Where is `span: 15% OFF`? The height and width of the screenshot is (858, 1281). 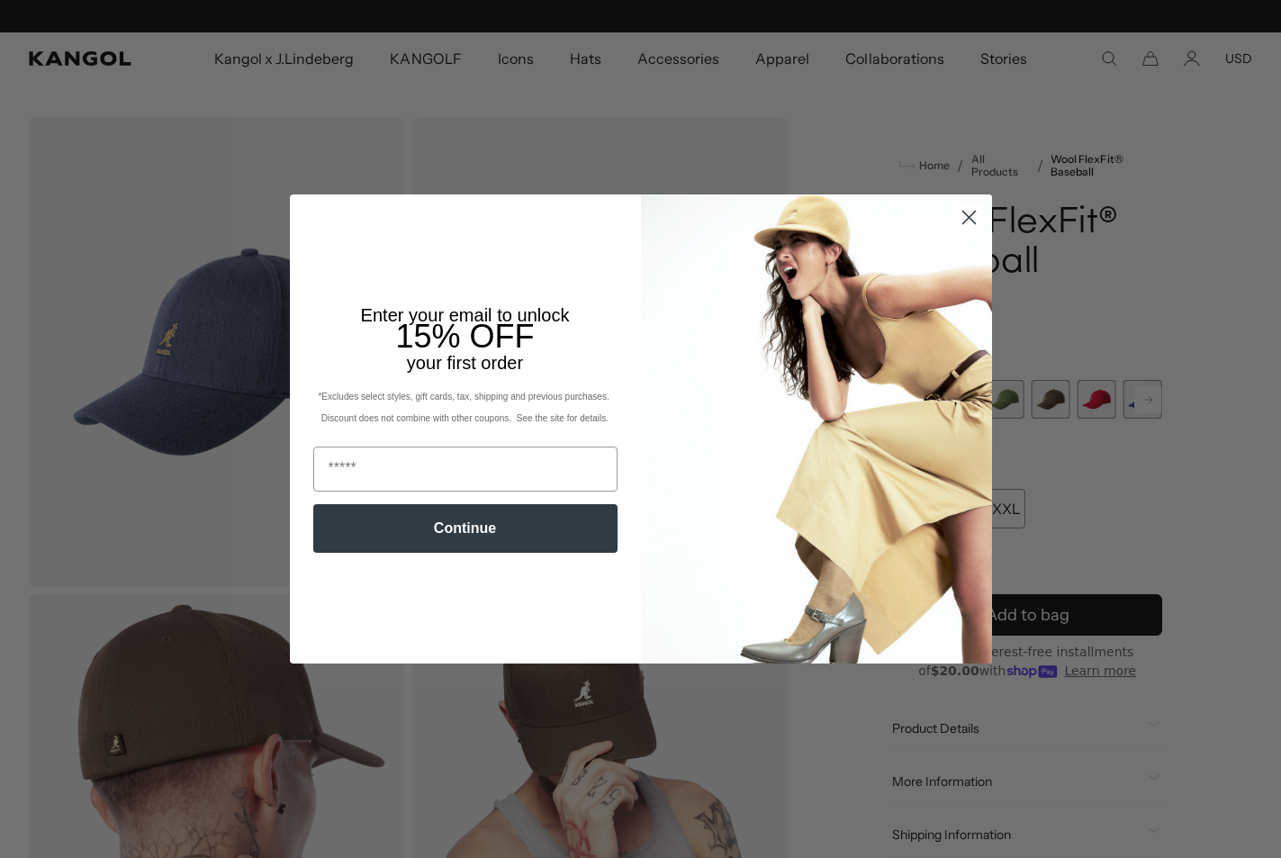 span: 15% OFF is located at coordinates (464, 336).